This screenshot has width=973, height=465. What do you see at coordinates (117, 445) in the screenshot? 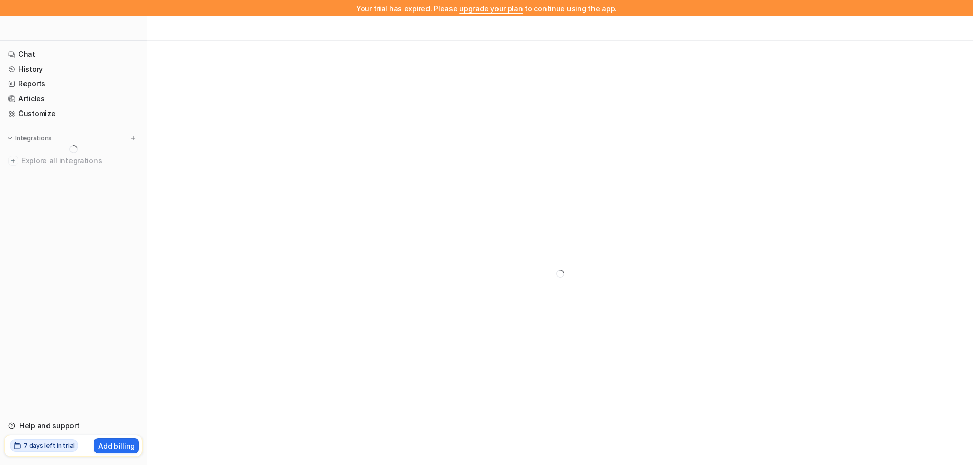
I see `button: Add billing` at bounding box center [117, 445].